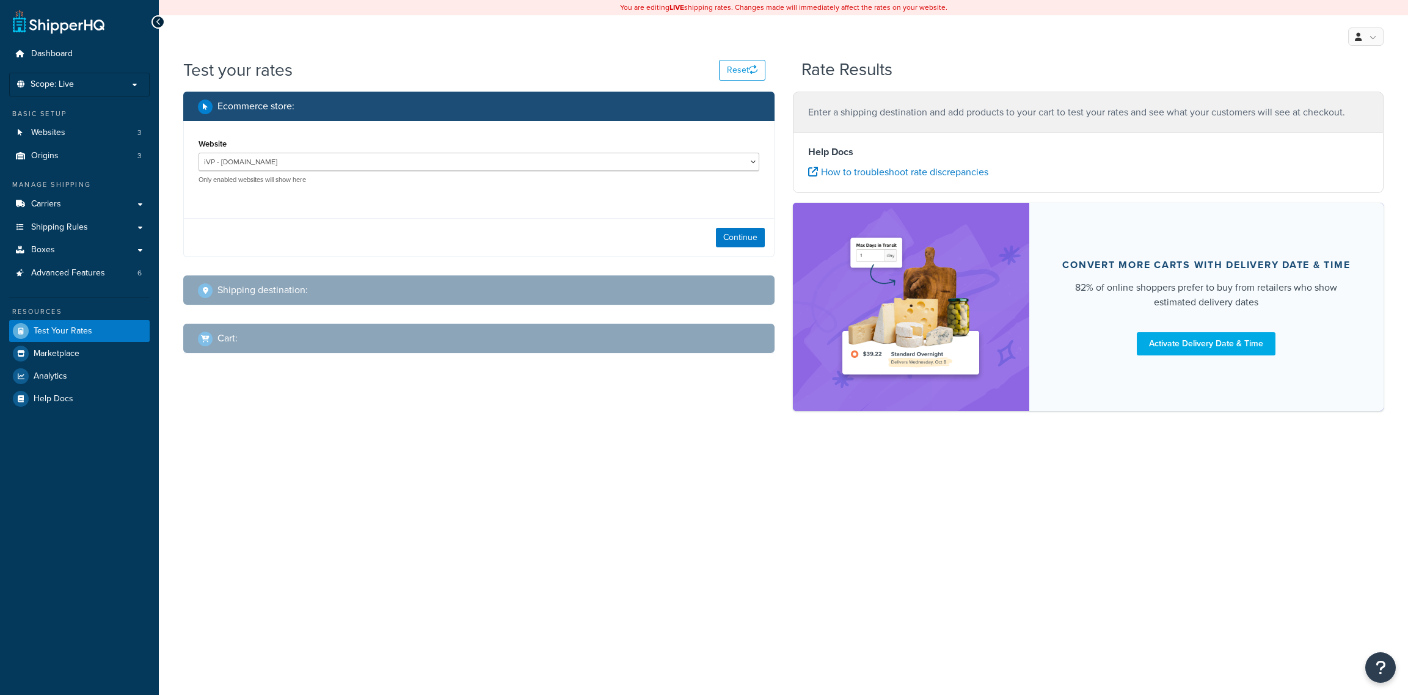 The height and width of the screenshot is (695, 1408). Describe the element at coordinates (53, 399) in the screenshot. I see `span: Help Docs` at that location.